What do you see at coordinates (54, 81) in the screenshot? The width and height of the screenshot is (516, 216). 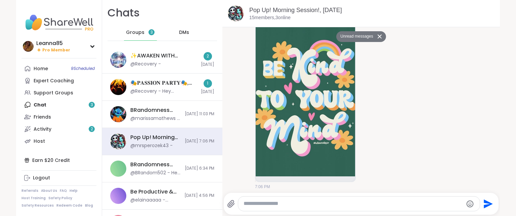 I see `div: Expert Coaching` at bounding box center [54, 81].